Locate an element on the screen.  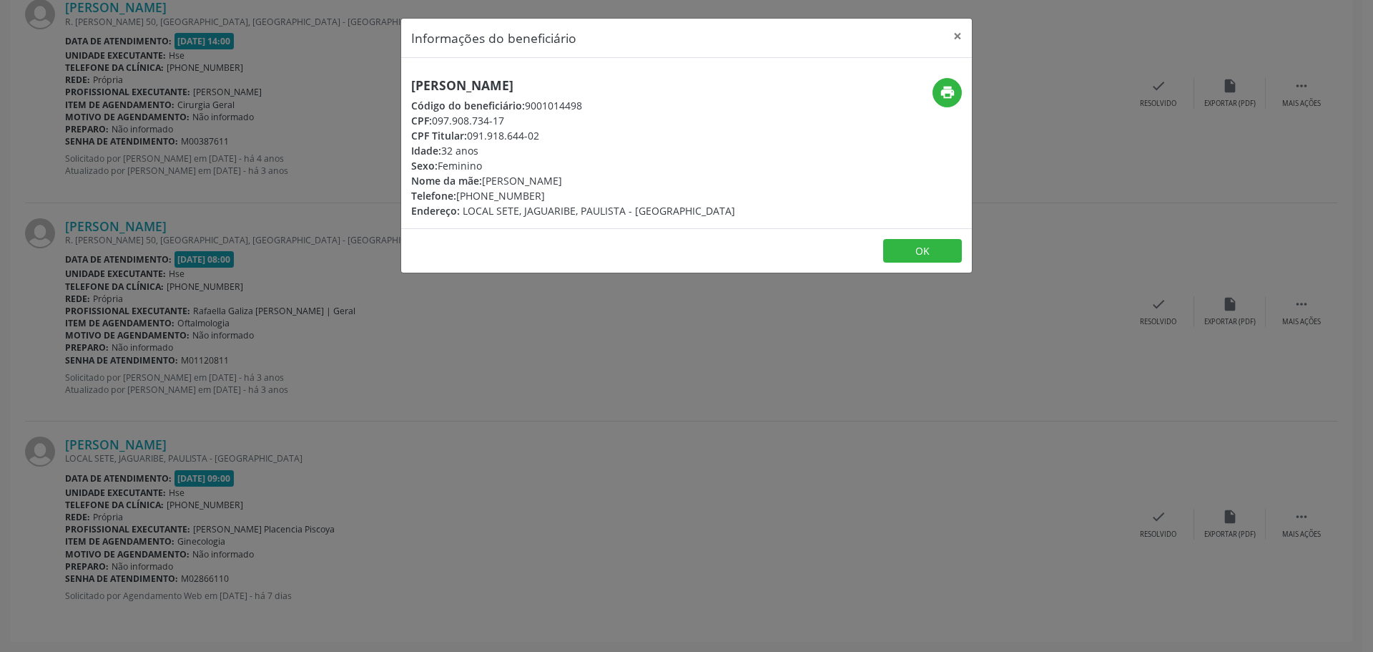
div: 9001014498 is located at coordinates (573, 105).